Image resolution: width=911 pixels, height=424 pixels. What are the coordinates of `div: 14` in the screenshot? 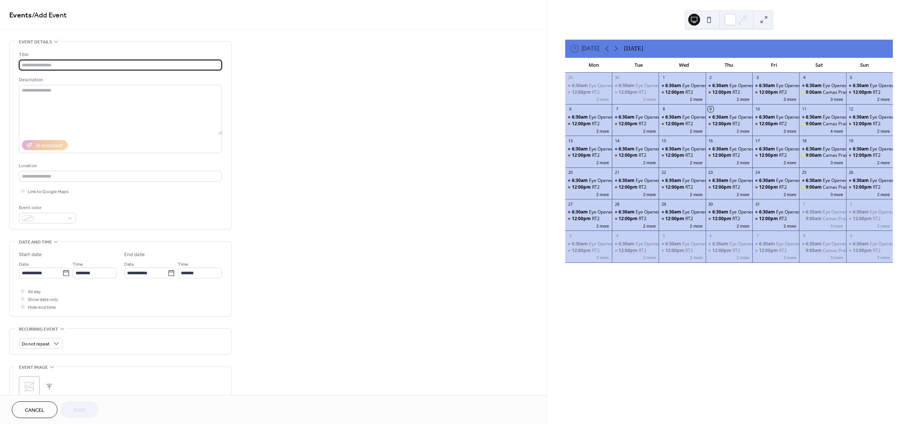 It's located at (617, 141).